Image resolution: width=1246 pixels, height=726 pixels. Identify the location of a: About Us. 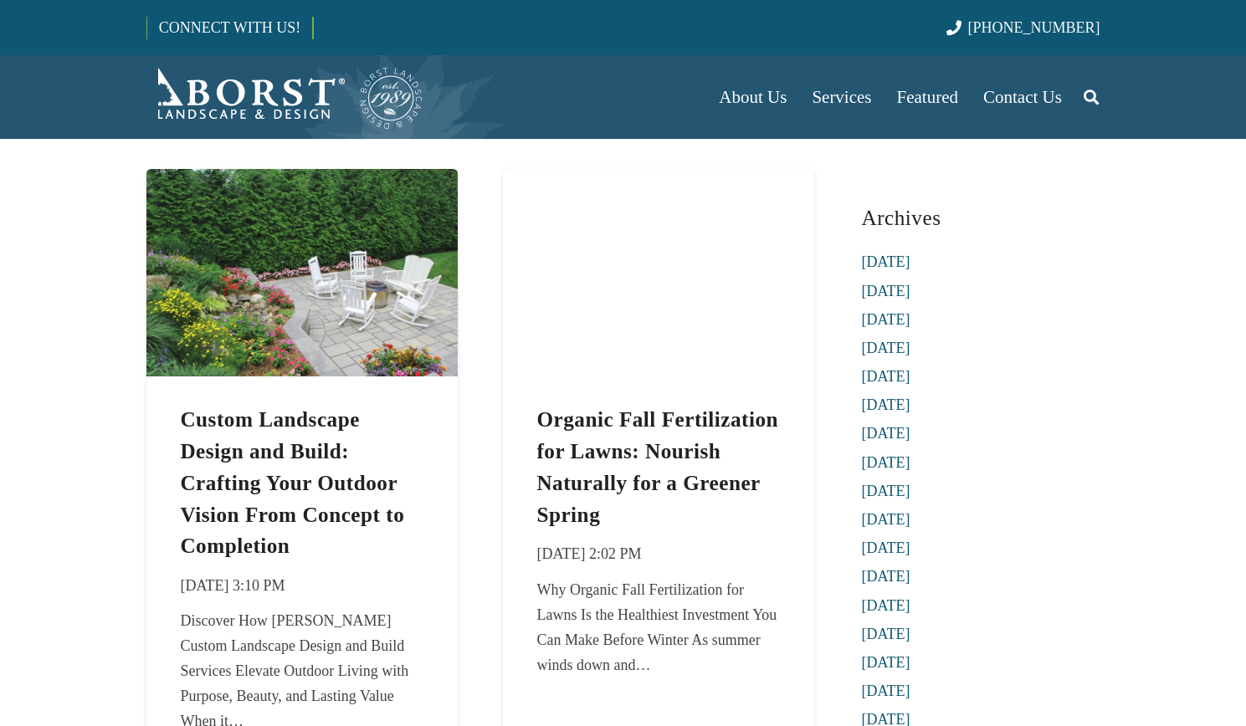
(752, 97).